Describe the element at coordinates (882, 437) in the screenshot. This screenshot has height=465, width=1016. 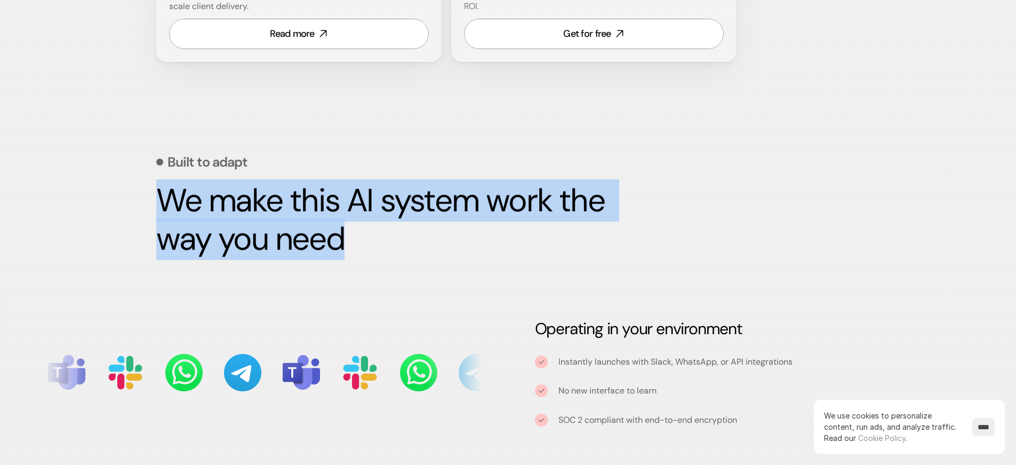
I see `a: Cookie Policy` at that location.